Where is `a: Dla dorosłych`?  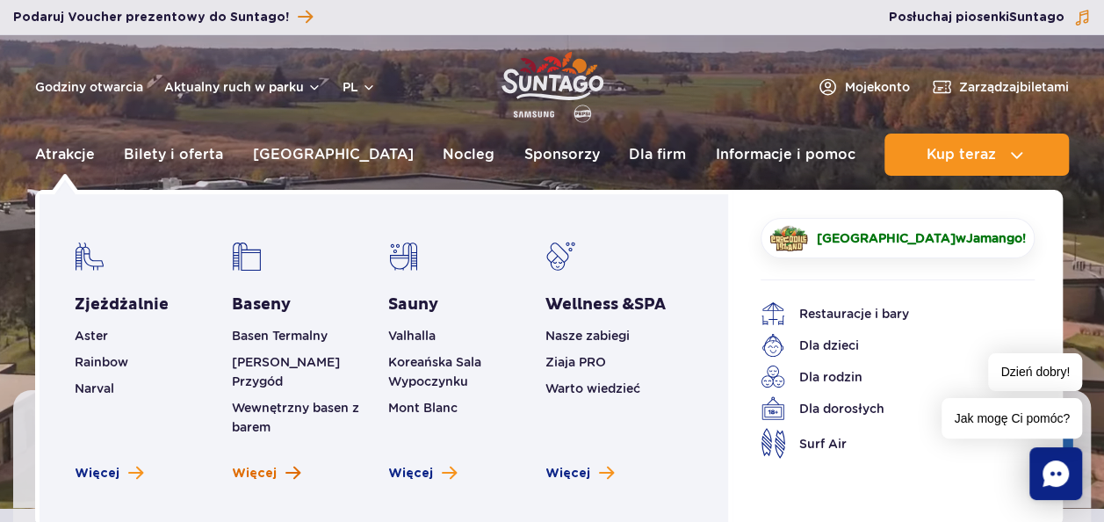 a: Dla dorosłych is located at coordinates (885, 408).